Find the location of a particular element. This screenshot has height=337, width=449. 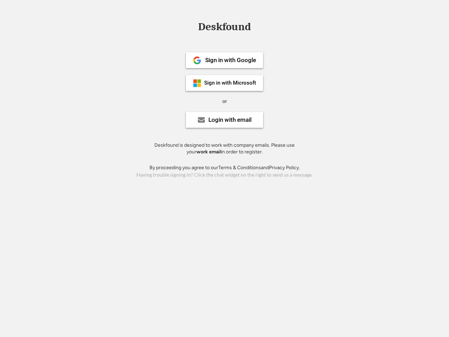

div: By proceeding you agree to our and is located at coordinates (225, 168).